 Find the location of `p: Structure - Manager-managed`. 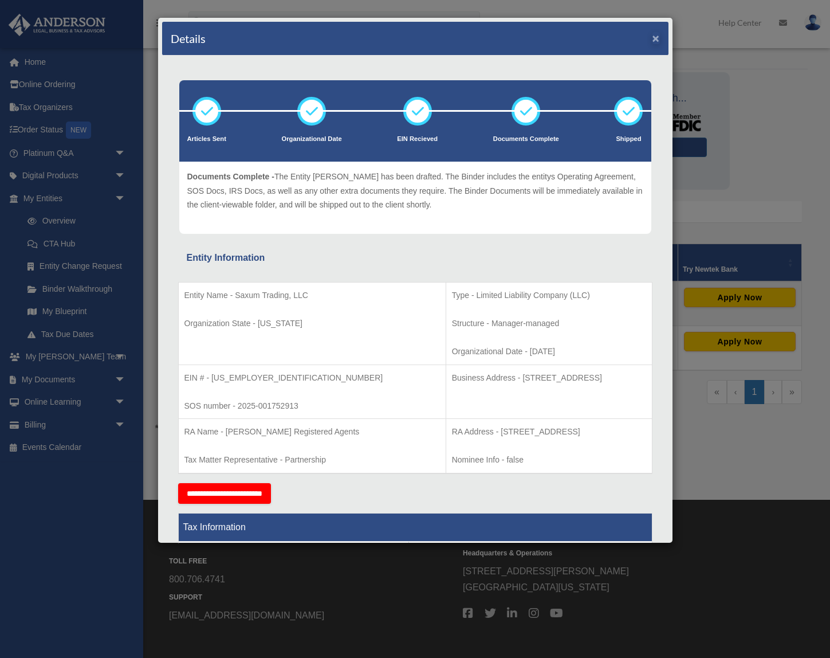

p: Structure - Manager-managed is located at coordinates (549, 323).